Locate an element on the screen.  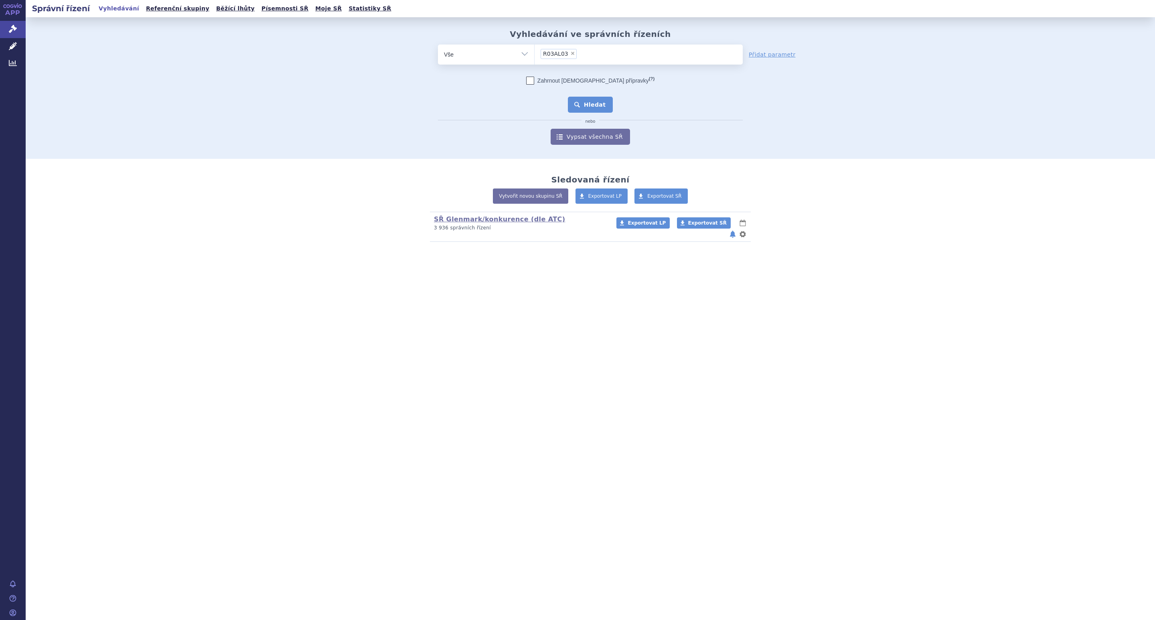
input: R03AL03 is located at coordinates (581, 53).